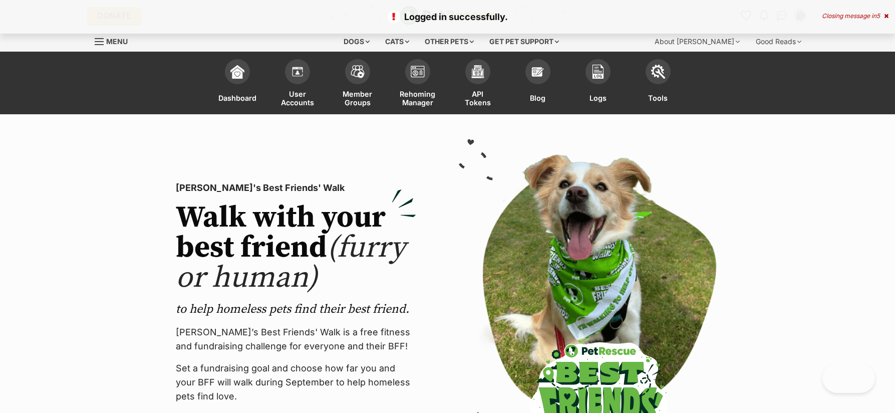 This screenshot has width=895, height=413. I want to click on img: members-icon-d6bcda0bfb97e5ba05b48644448dc2971f67d37433e5abca221da40c41542bd5.svg, so click(297, 72).